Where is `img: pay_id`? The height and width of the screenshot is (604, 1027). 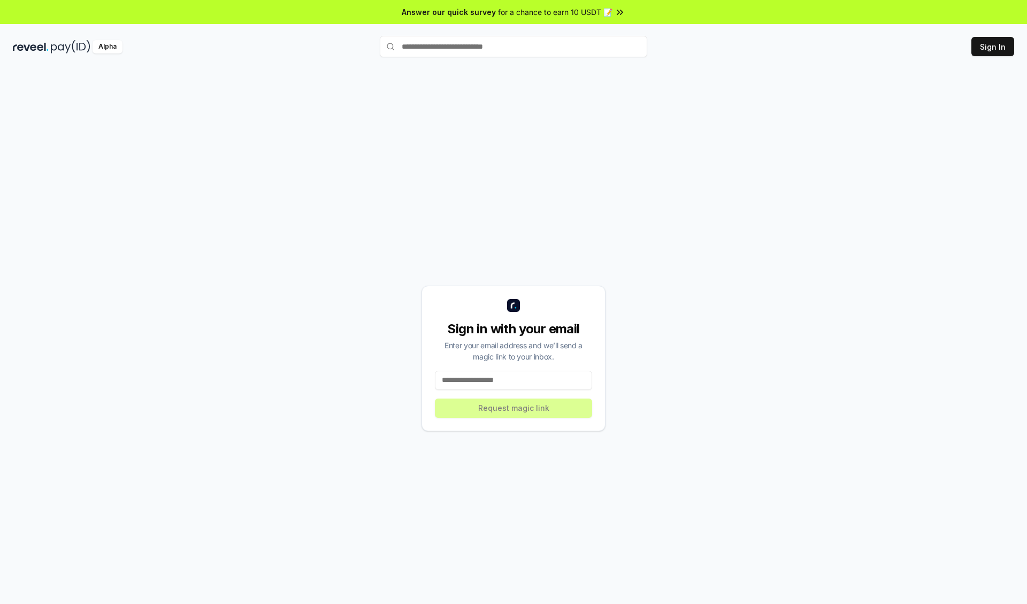 img: pay_id is located at coordinates (71, 47).